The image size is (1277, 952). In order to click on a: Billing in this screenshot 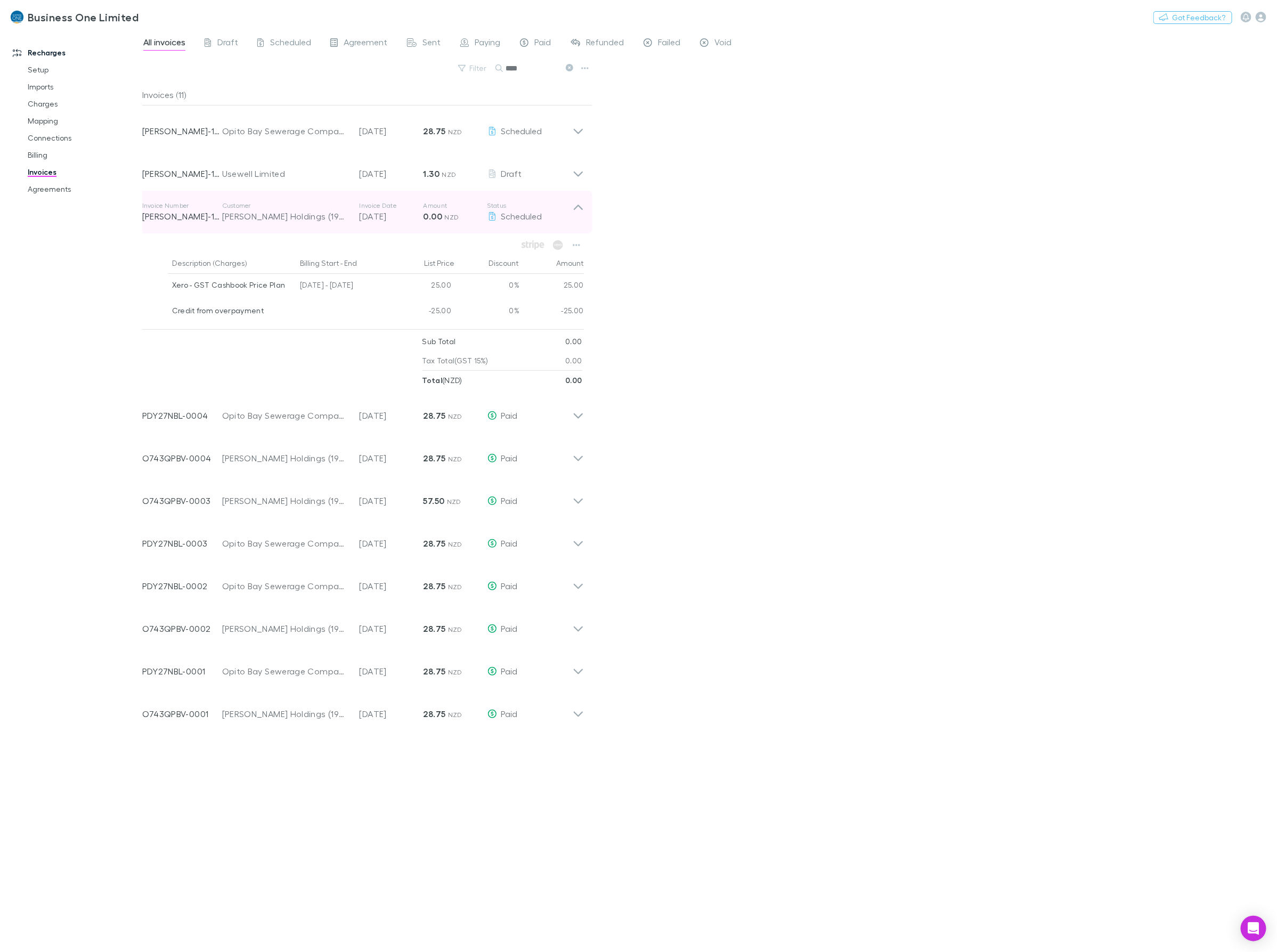, I will do `click(84, 155)`.